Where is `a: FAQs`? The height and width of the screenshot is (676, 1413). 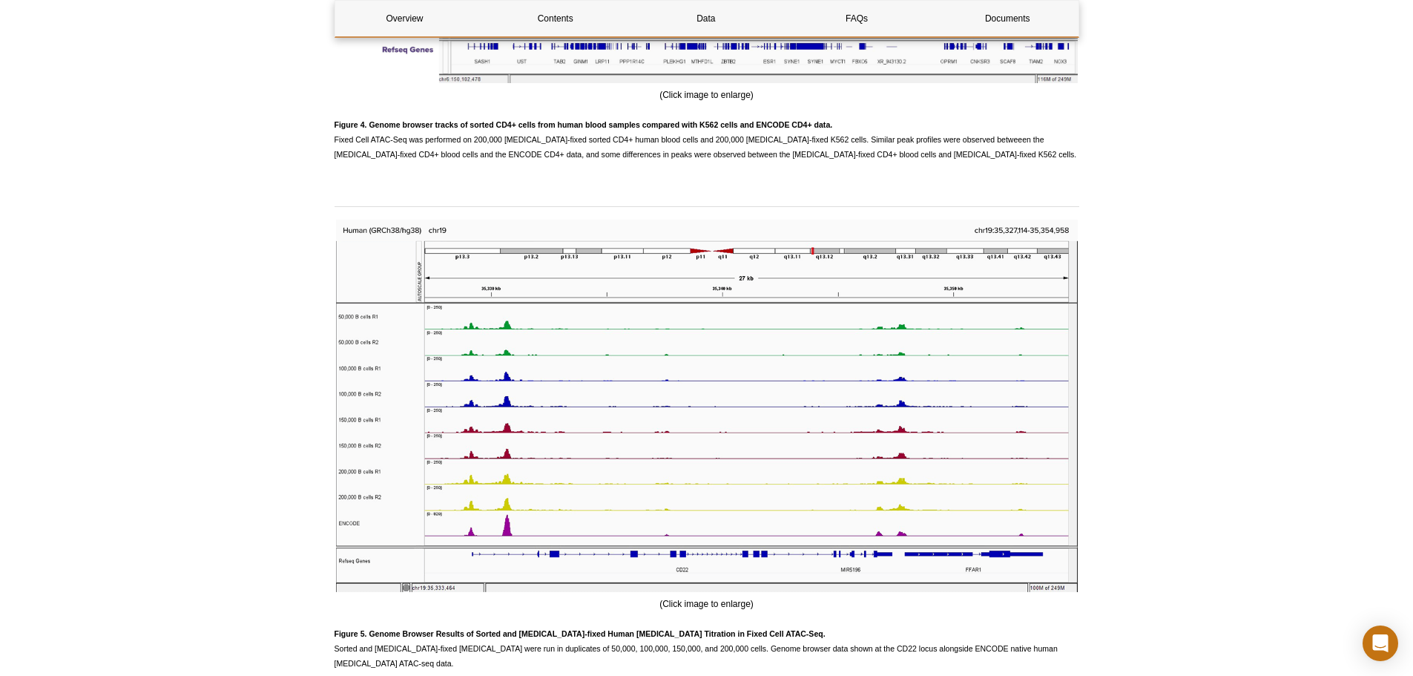 a: FAQs is located at coordinates (857, 19).